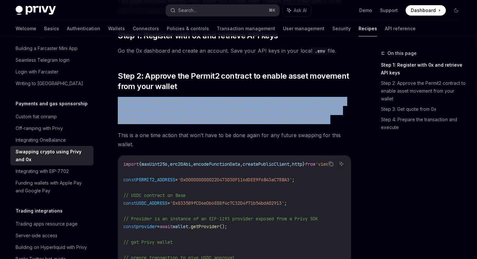 Image resolution: width=477 pixels, height=259 pixels. What do you see at coordinates (52, 116) in the screenshot?
I see `a: Custom fiat onramp` at bounding box center [52, 116].